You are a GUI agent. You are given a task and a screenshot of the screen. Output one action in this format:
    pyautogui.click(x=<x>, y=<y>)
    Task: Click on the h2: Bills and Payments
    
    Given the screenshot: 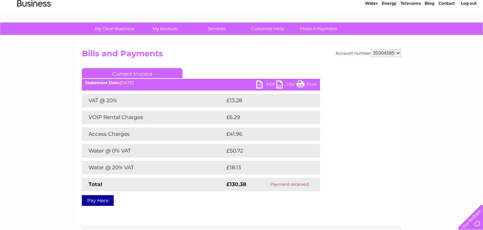 What is the action you would take?
    pyautogui.click(x=242, y=55)
    